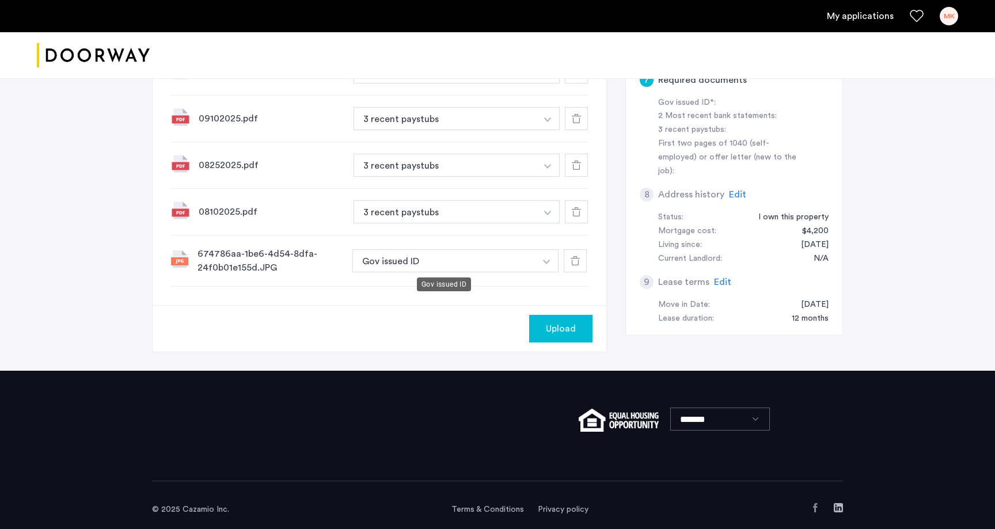 The image size is (995, 529). I want to click on div: 7, so click(647, 80).